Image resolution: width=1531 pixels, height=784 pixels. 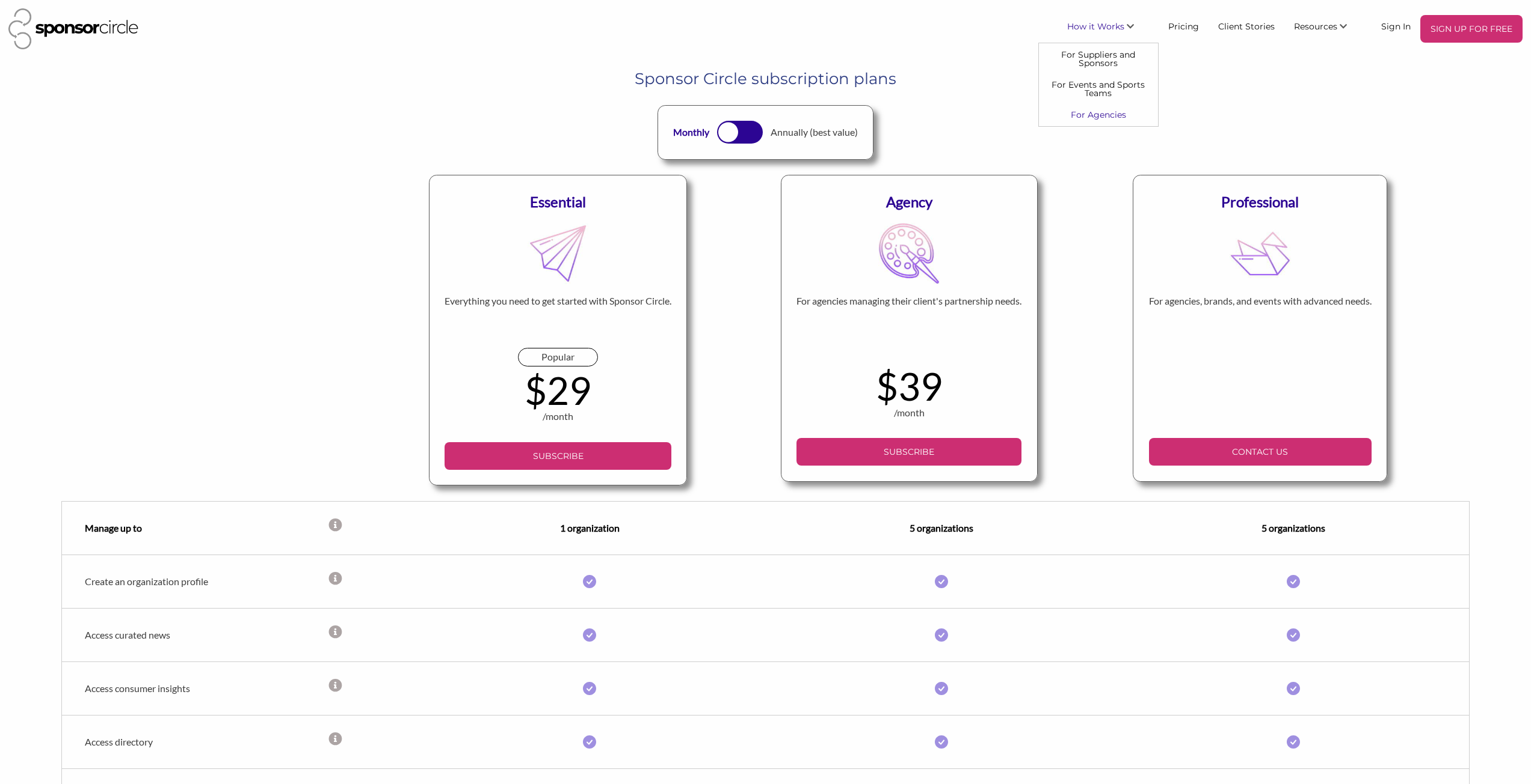 I want to click on a: For Events and Sports Teams, so click(x=1098, y=89).